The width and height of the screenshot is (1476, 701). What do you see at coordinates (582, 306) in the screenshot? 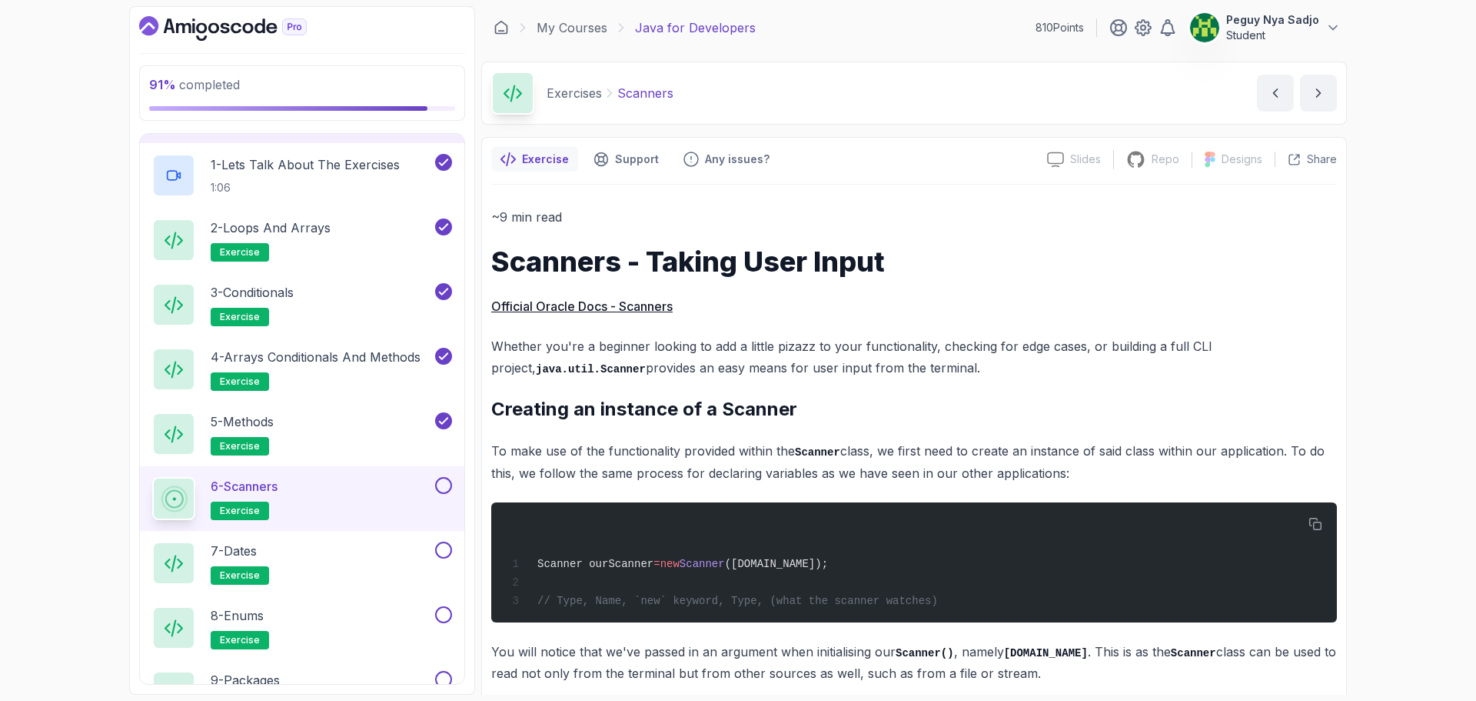
I see `a: Official Oracle Docs - Scanners` at bounding box center [582, 306].